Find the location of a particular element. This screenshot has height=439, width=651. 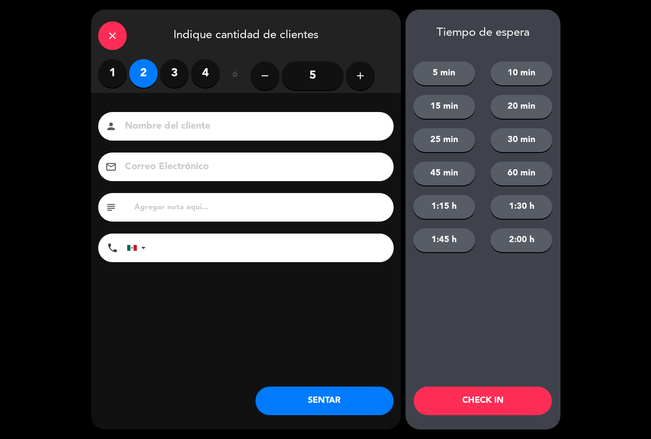

button: 1:45 h is located at coordinates (444, 240).